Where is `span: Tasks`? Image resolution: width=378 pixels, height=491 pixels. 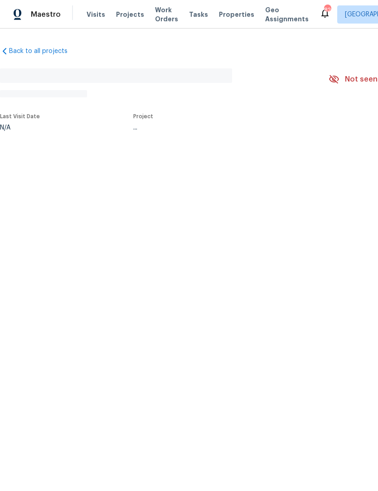 span: Tasks is located at coordinates (199, 15).